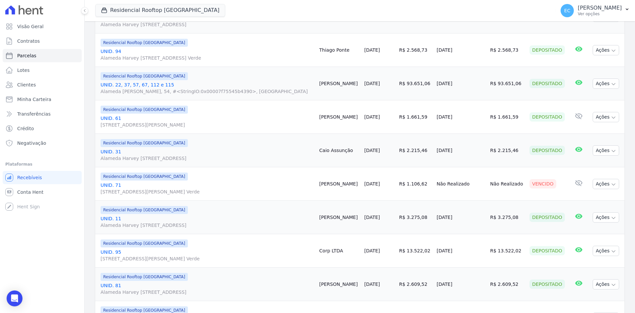 This screenshot has width=635, height=313. I want to click on a: Negativação, so click(42, 143).